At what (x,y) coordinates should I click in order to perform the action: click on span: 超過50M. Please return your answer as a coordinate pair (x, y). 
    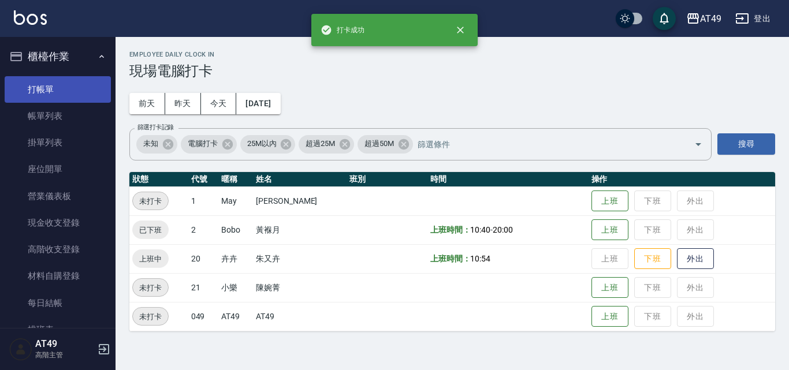
    Looking at the image, I should click on (379, 144).